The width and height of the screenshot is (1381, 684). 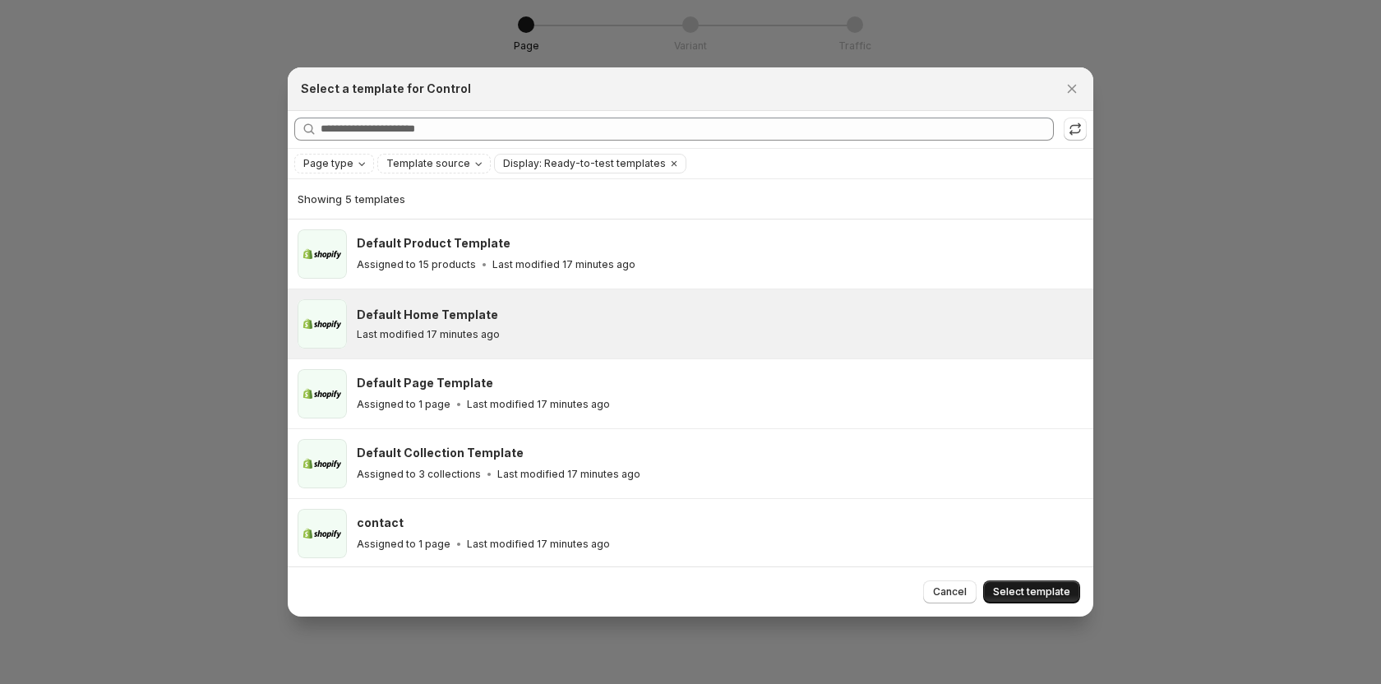 I want to click on button: Display: Ready-to-test templates, so click(x=580, y=164).